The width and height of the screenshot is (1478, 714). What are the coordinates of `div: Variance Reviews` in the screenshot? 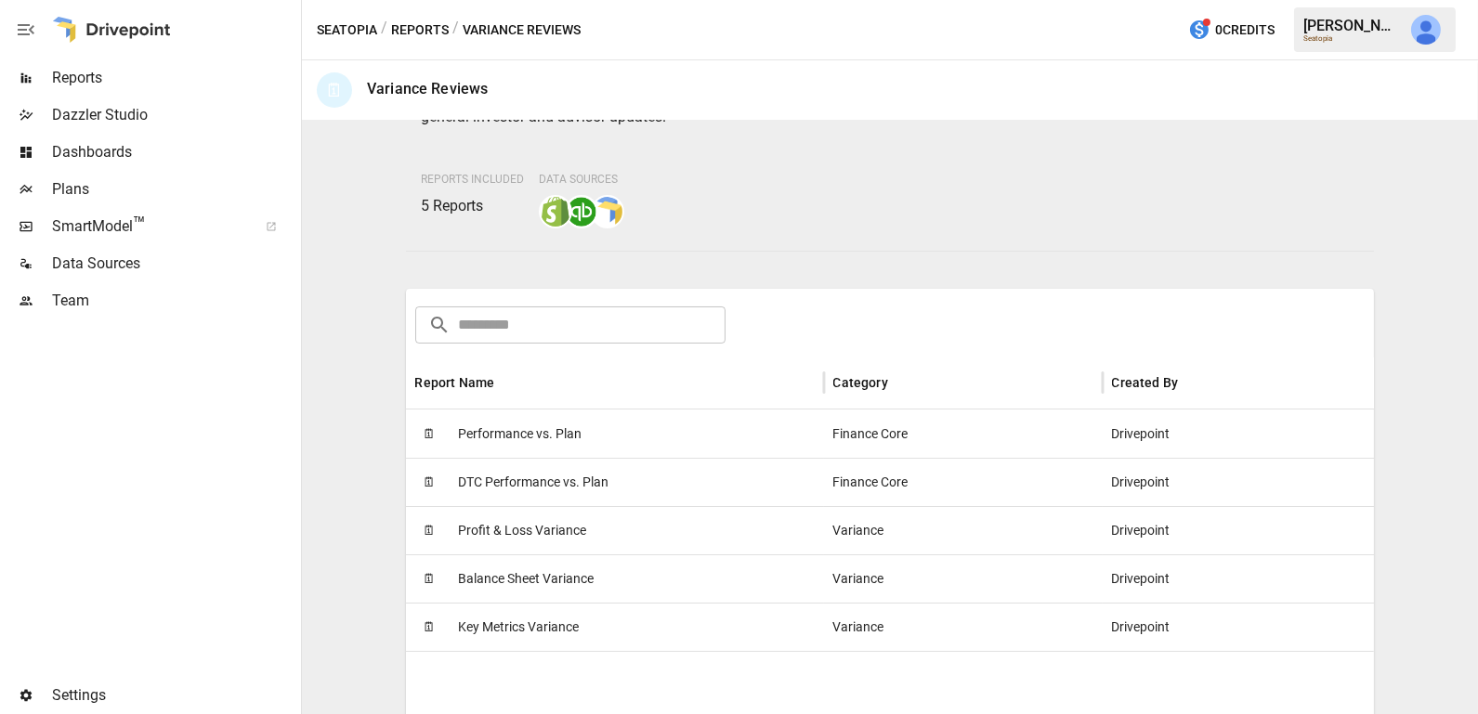 It's located at (427, 88).